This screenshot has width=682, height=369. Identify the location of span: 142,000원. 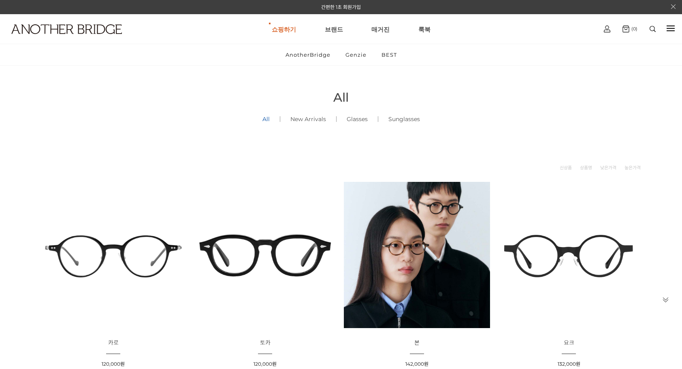
(417, 364).